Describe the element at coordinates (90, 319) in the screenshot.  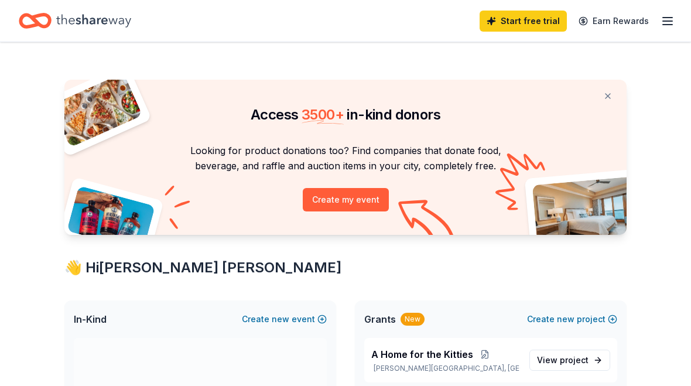
I see `span: In-Kind` at that location.